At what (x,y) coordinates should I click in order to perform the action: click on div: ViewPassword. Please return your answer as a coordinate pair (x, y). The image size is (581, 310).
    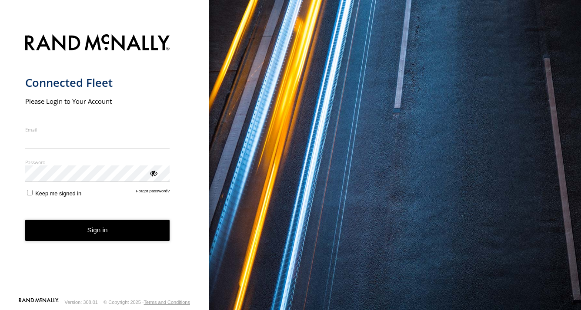
    Looking at the image, I should click on (153, 173).